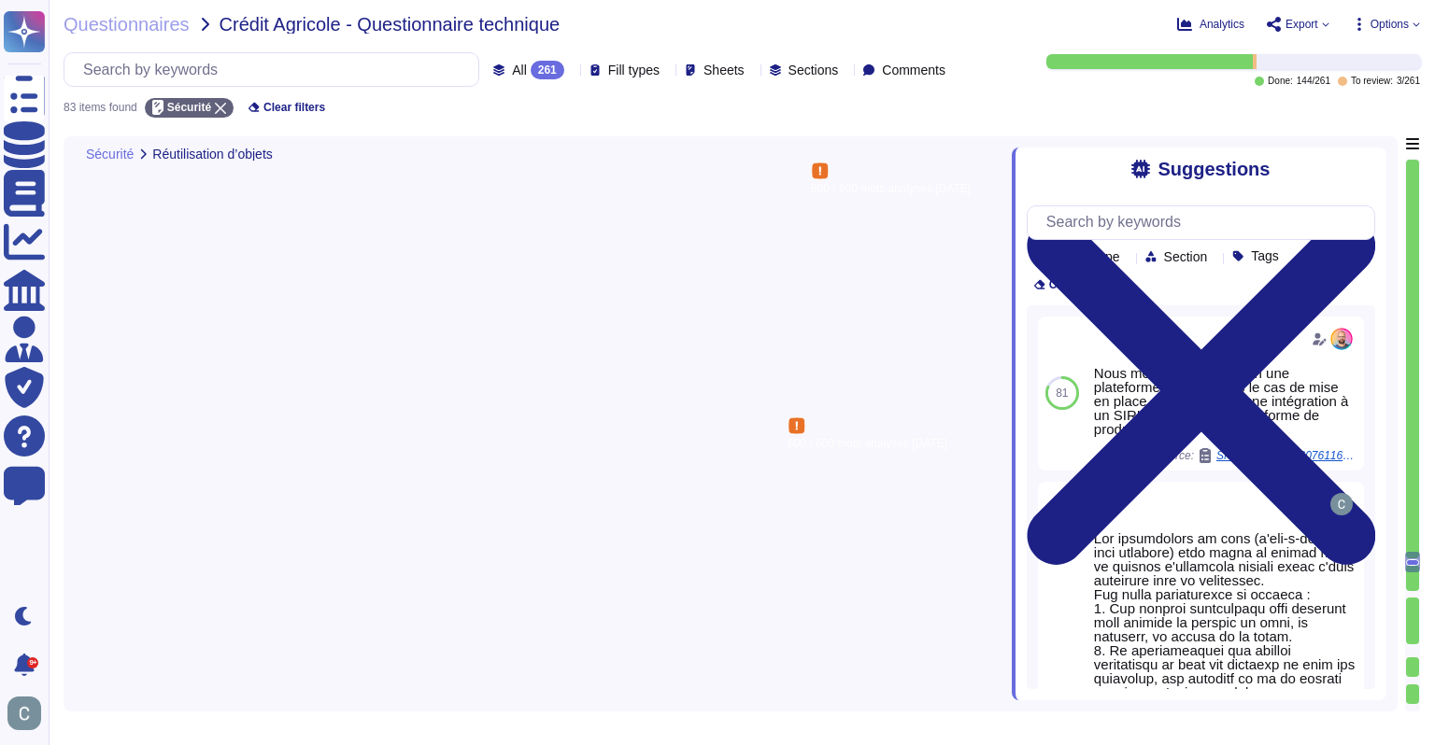 This screenshot has width=1435, height=745. Describe the element at coordinates (1313, 81) in the screenshot. I see `span: 144 / 261` at that location.